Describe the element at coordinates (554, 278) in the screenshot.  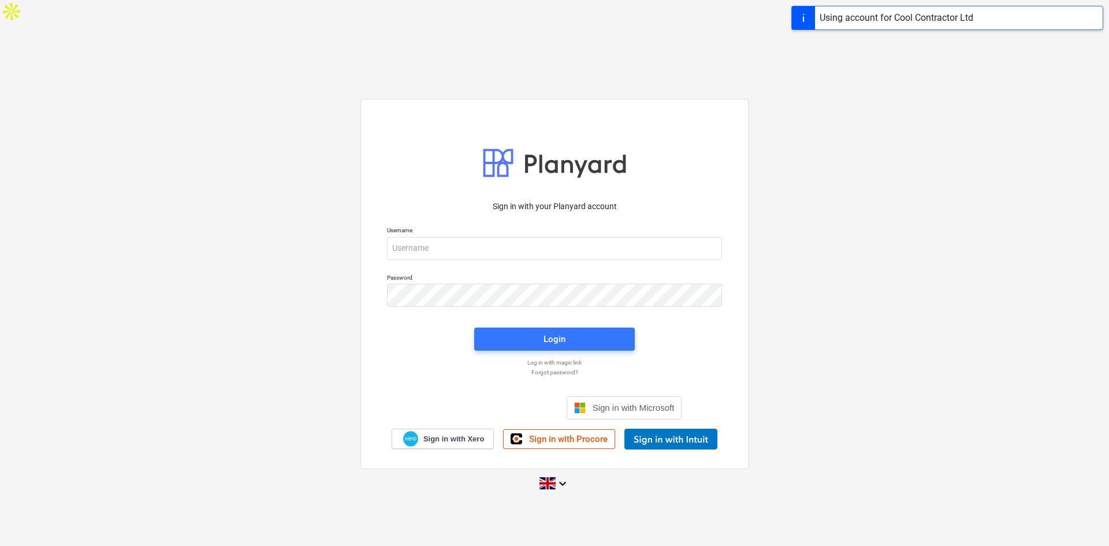
I see `p: Password` at that location.